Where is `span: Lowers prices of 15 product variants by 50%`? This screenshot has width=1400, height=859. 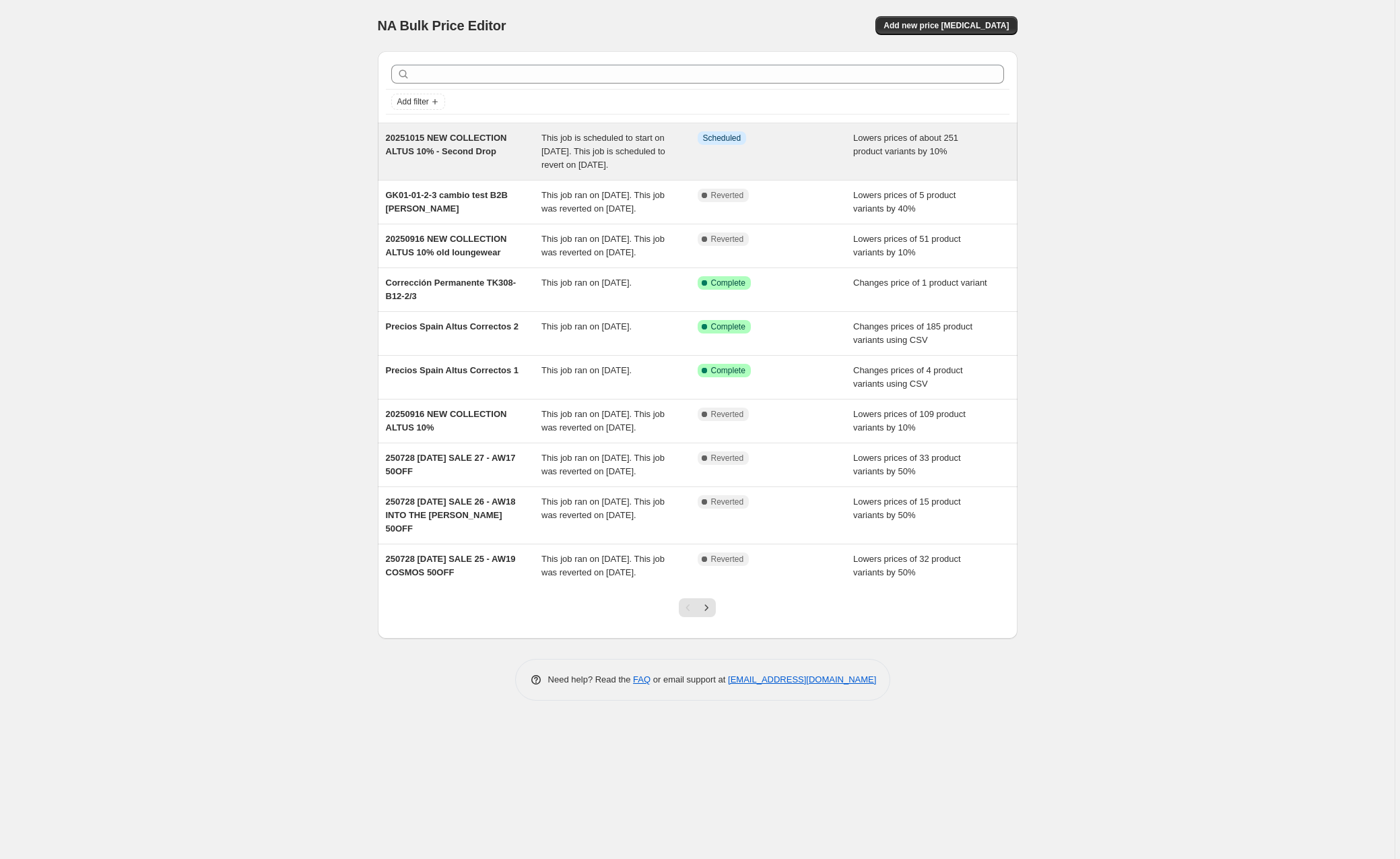
span: Lowers prices of 15 product variants by 50% is located at coordinates (907, 508).